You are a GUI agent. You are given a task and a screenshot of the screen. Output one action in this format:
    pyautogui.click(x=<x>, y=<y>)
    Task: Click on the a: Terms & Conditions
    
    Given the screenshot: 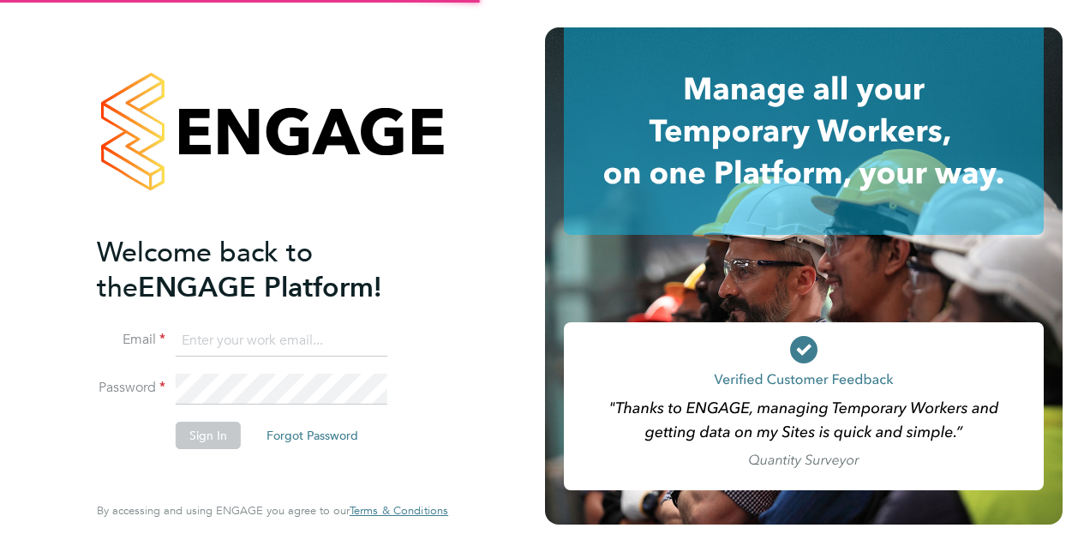 What is the action you would take?
    pyautogui.click(x=399, y=511)
    